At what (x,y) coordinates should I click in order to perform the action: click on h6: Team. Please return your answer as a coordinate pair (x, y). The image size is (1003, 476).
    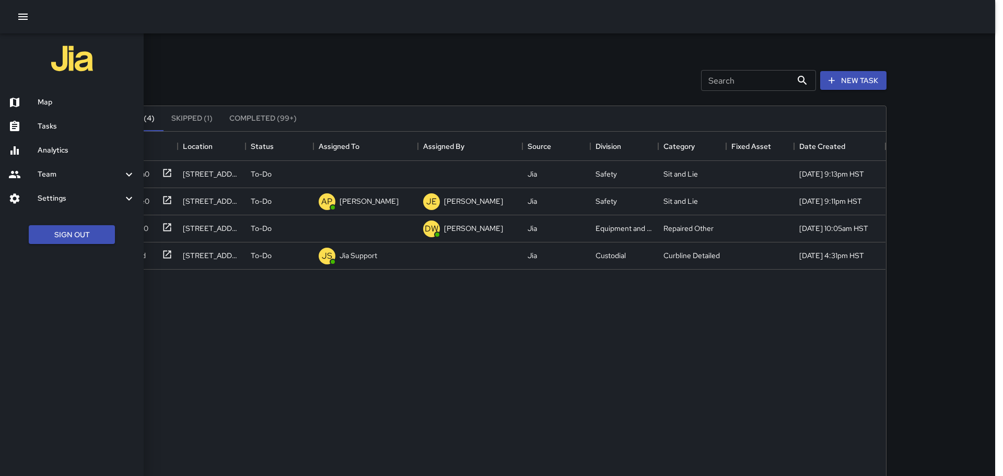
    Looking at the image, I should click on (80, 174).